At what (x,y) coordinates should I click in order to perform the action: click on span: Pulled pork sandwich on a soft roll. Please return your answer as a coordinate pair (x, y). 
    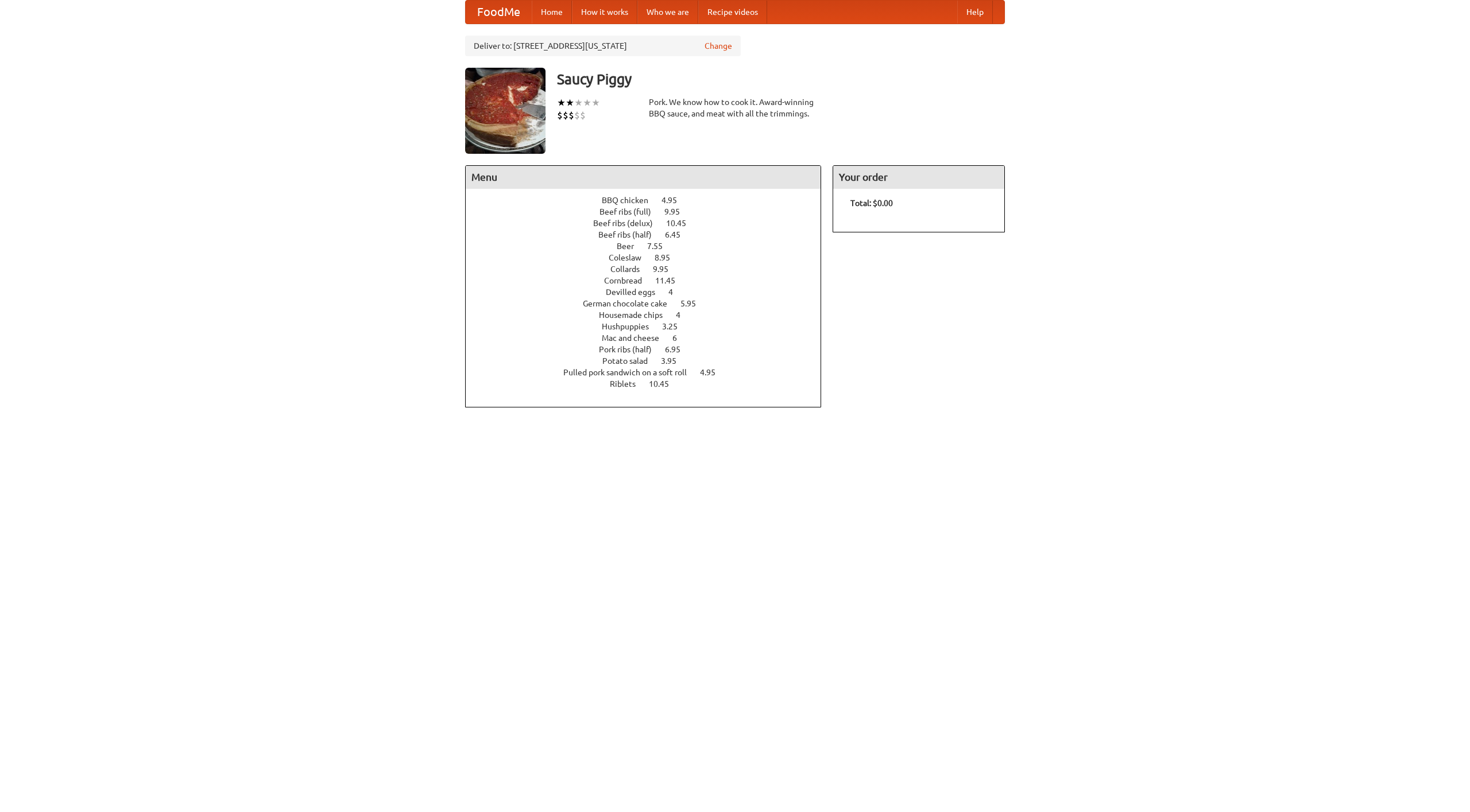
    Looking at the image, I should click on (631, 373).